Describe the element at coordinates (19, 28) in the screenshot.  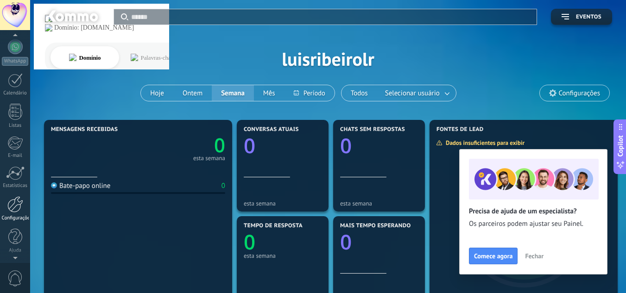
I see `img: website_grey.svg` at that location.